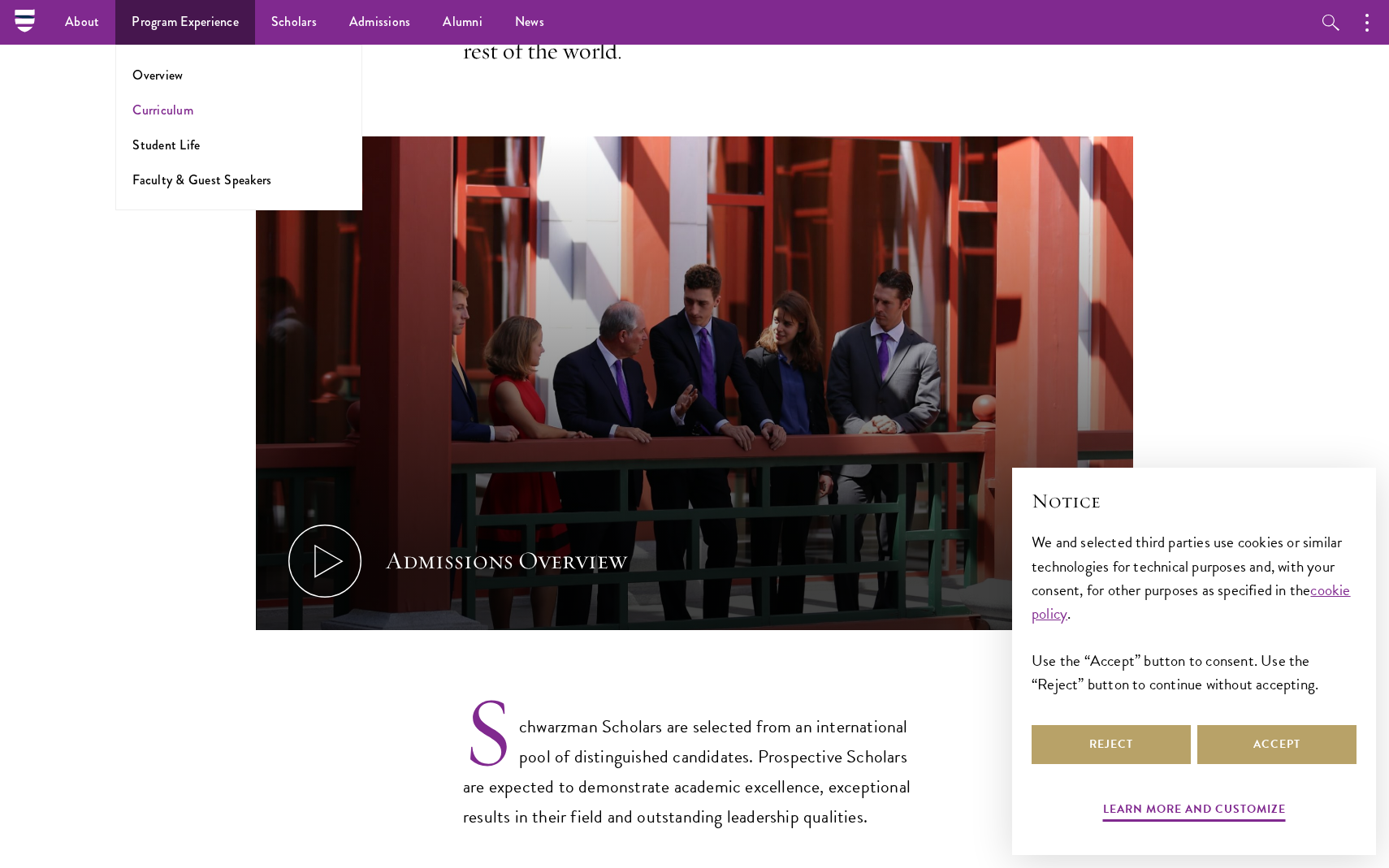 The width and height of the screenshot is (1389, 868). Describe the element at coordinates (694, 384) in the screenshot. I see `button: Admissions Overview` at that location.